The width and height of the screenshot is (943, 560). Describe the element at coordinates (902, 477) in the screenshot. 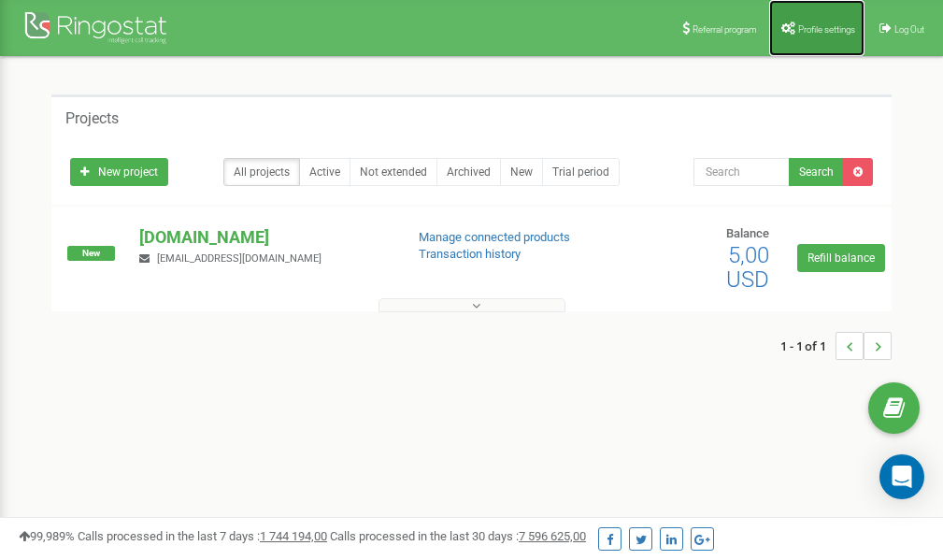

I see `div: Open Intercom Messenger` at that location.